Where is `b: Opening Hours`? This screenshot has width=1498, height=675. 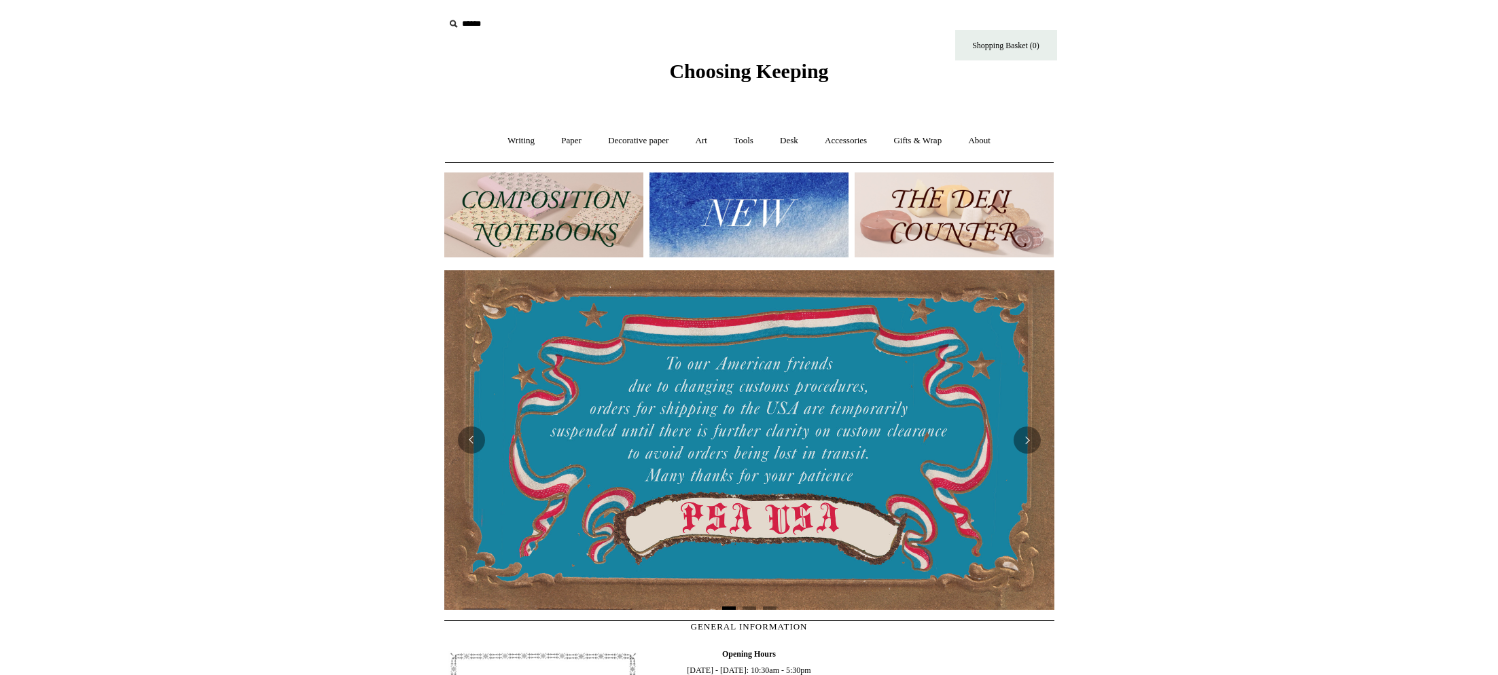
b: Opening Hours is located at coordinates (749, 654).